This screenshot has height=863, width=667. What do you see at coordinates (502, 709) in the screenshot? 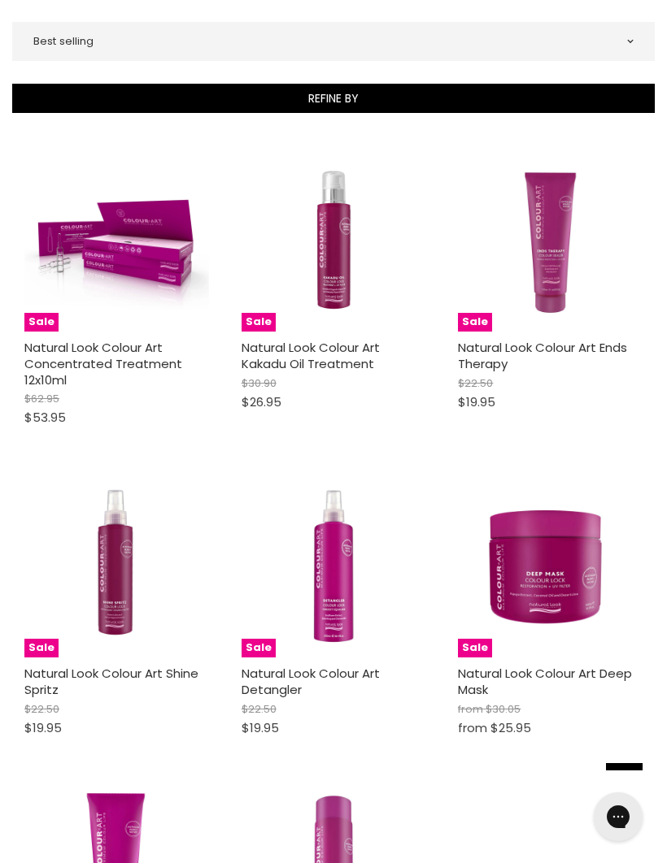
I see `span: $30.05` at bounding box center [502, 709].